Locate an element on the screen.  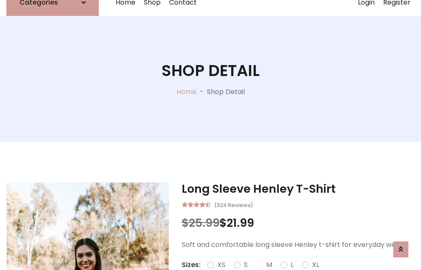
h3: Long Sleeve Henley T-Shirt is located at coordinates (298, 189).